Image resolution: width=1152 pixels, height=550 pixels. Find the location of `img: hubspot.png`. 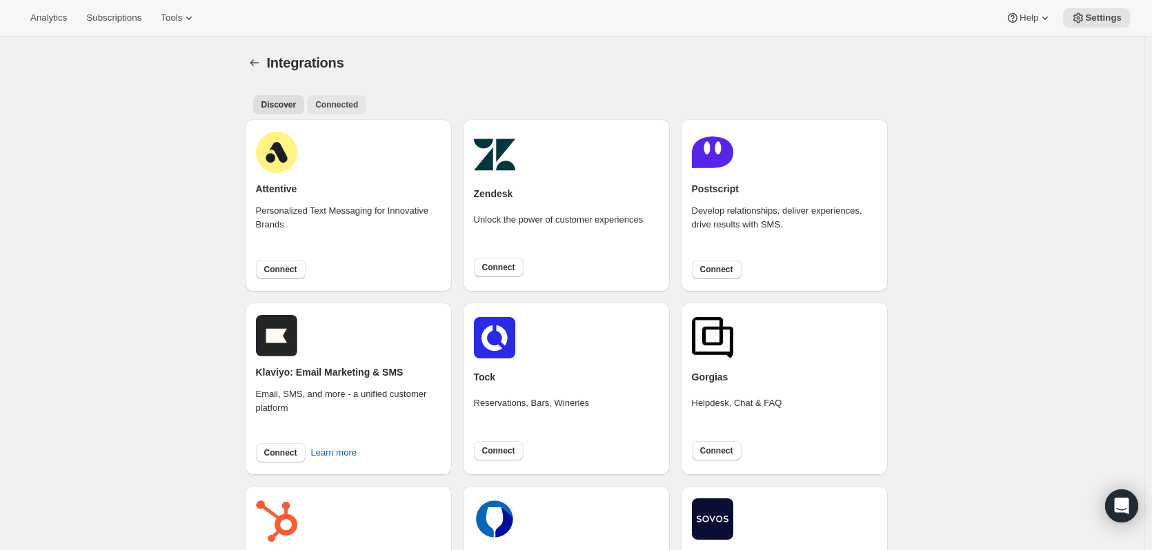

img: hubspot.png is located at coordinates (277, 522).